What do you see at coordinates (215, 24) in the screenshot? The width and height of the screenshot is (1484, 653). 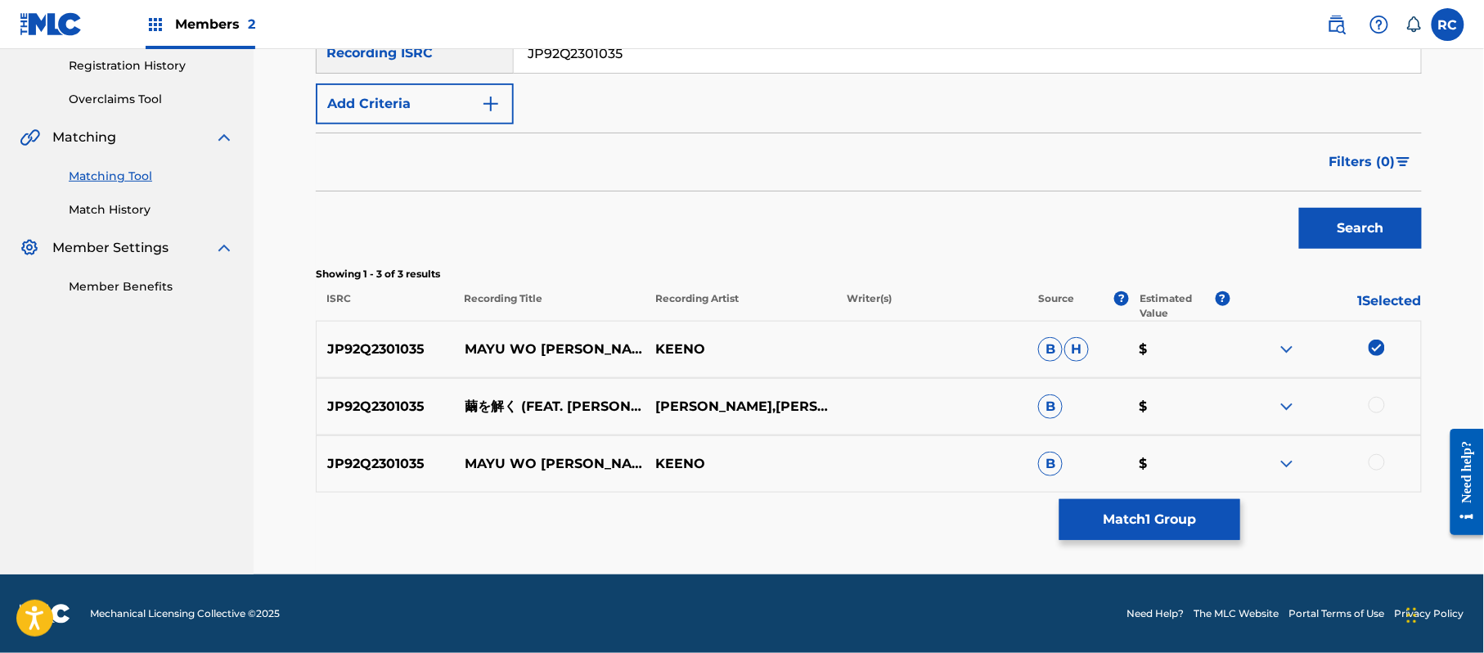 I see `span: Members` at bounding box center [215, 24].